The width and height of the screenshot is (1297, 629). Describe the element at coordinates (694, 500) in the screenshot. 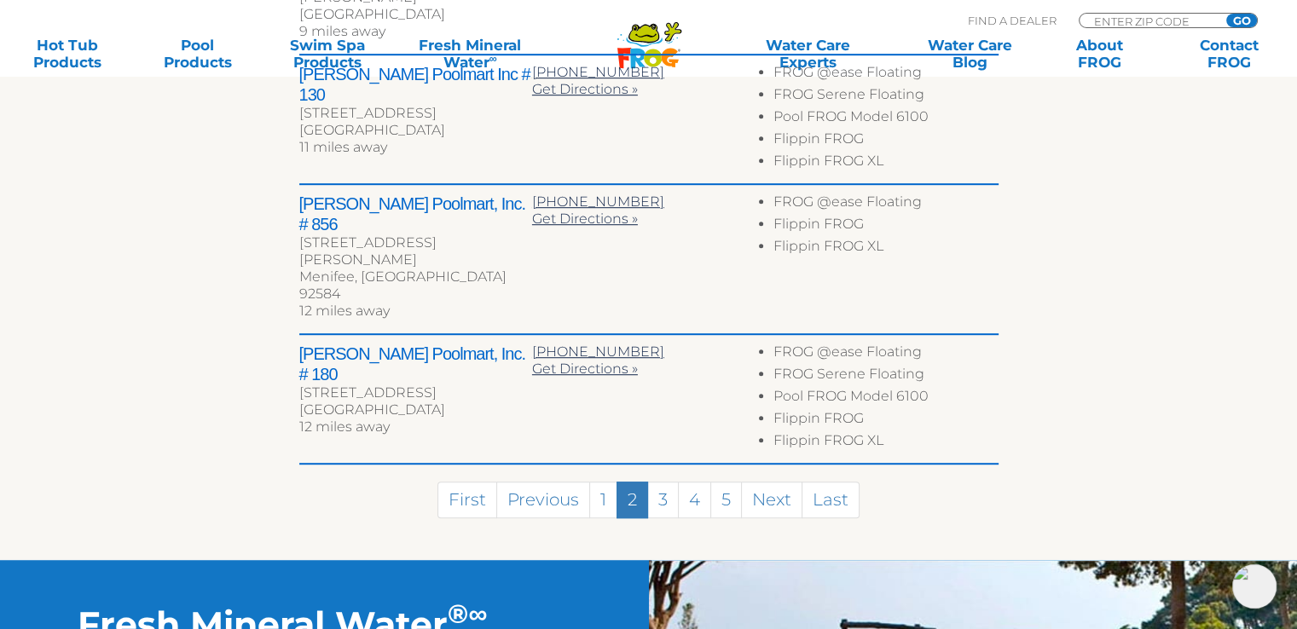

I see `a: 4` at that location.